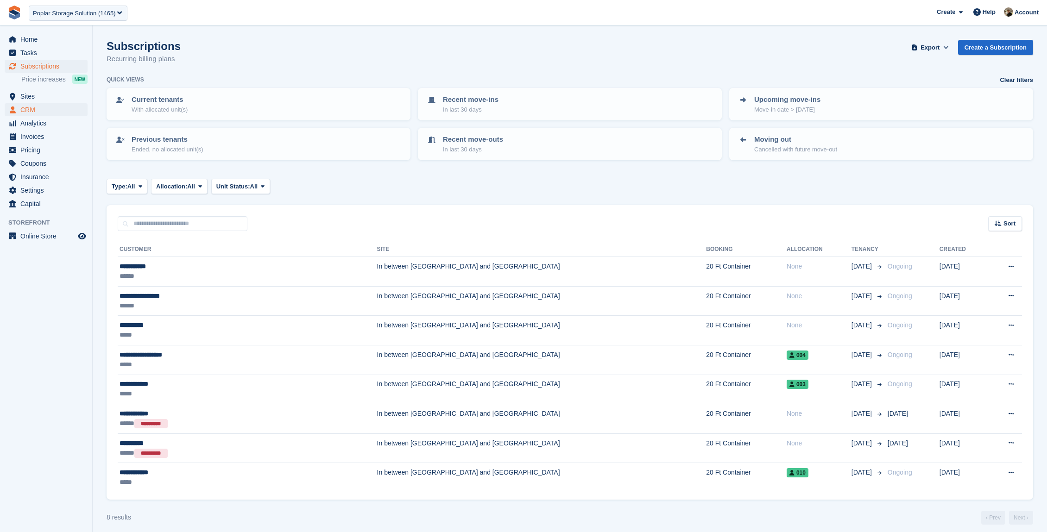 The height and width of the screenshot is (532, 1047). Describe the element at coordinates (930, 47) in the screenshot. I see `button: Export` at that location.